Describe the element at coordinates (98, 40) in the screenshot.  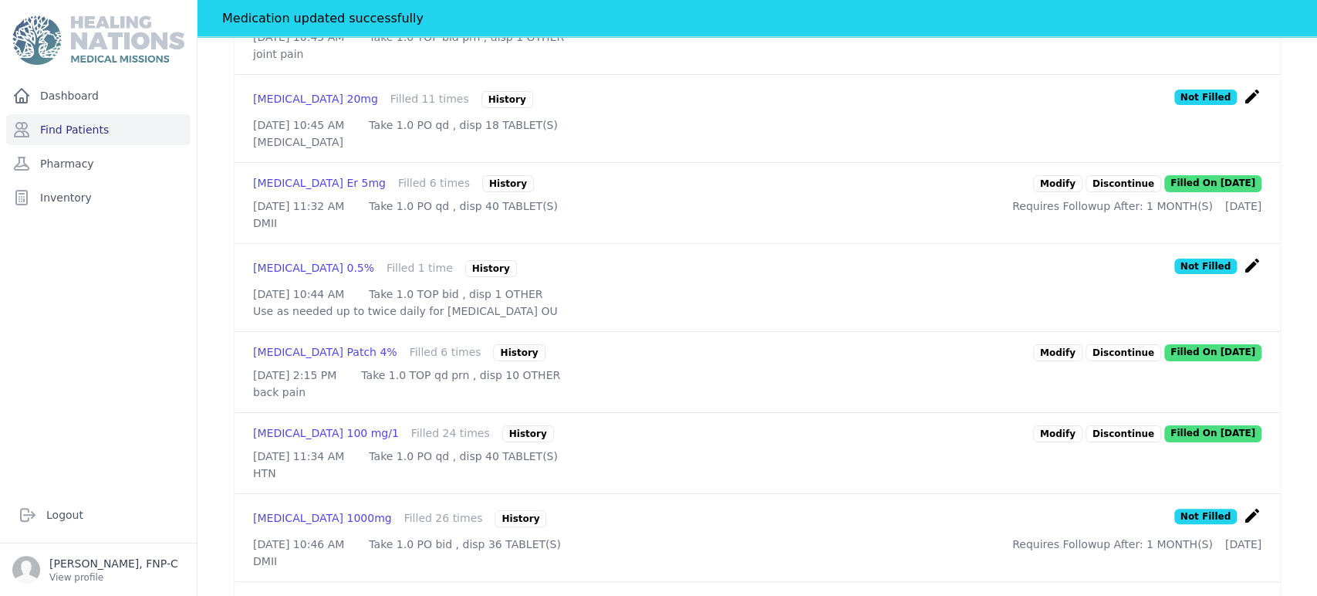
I see `img: Medical Missions EMR` at that location.